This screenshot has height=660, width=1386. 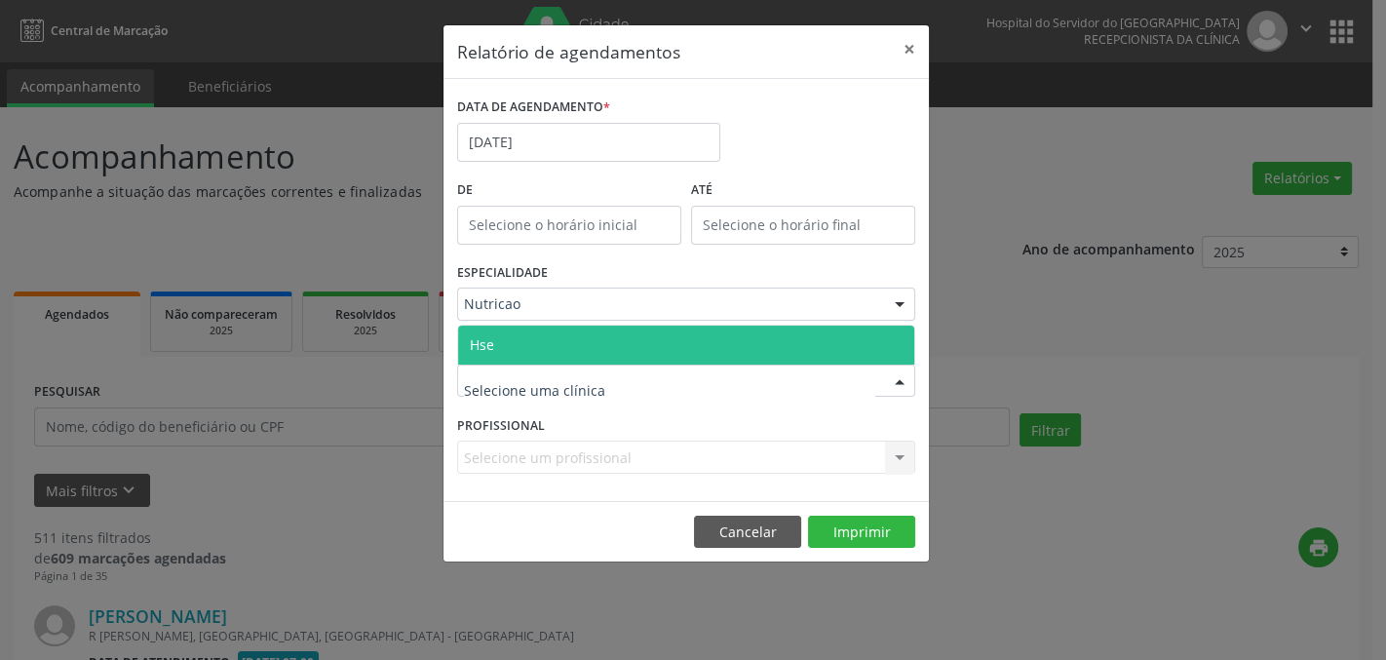 What do you see at coordinates (909, 49) in the screenshot?
I see `button: Close` at bounding box center [909, 49].